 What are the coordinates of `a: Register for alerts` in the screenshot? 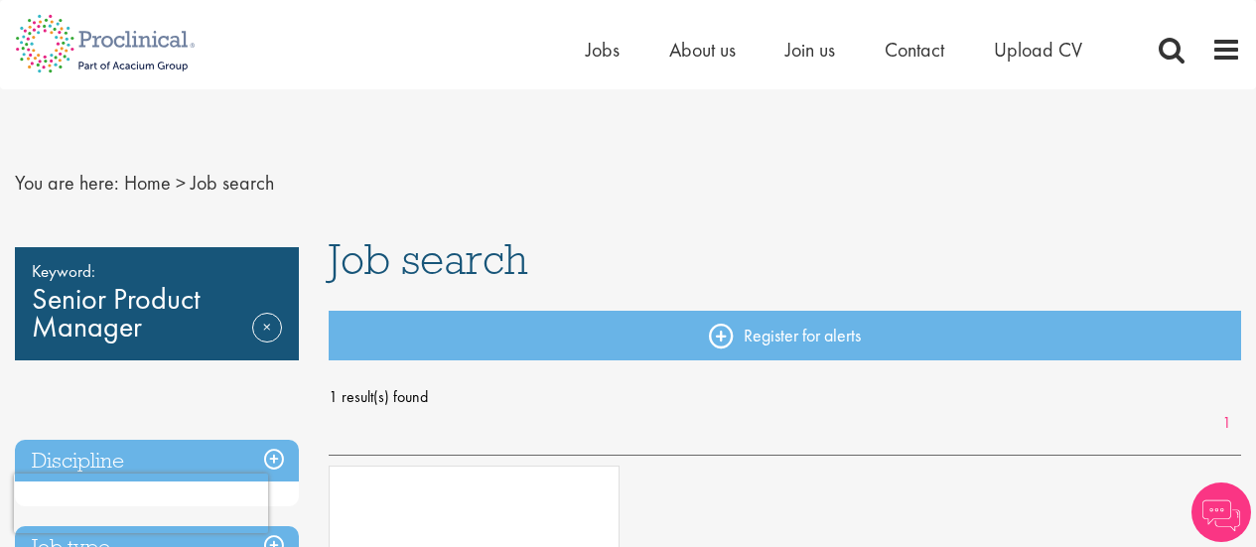 It's located at (784, 336).